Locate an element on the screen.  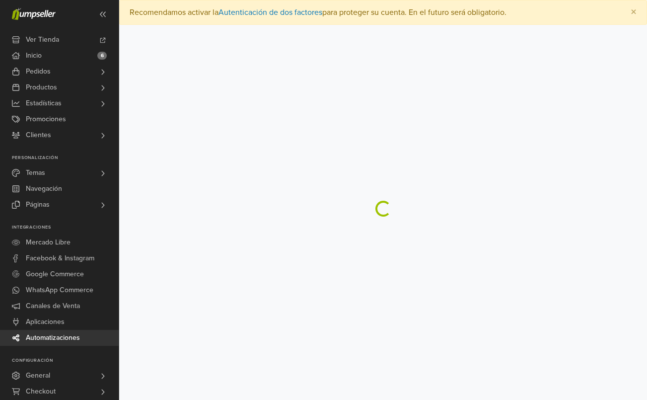
span: Checkout is located at coordinates (41, 391).